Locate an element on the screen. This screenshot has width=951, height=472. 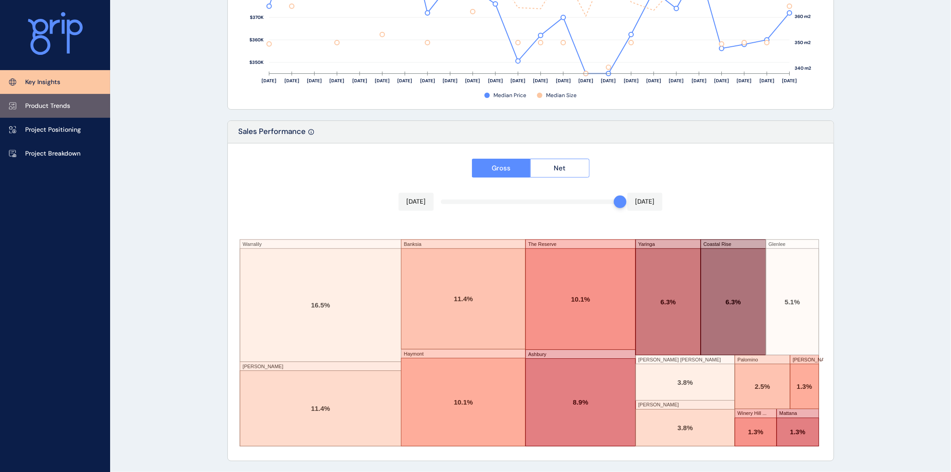
p: Project Positioning is located at coordinates (53, 130).